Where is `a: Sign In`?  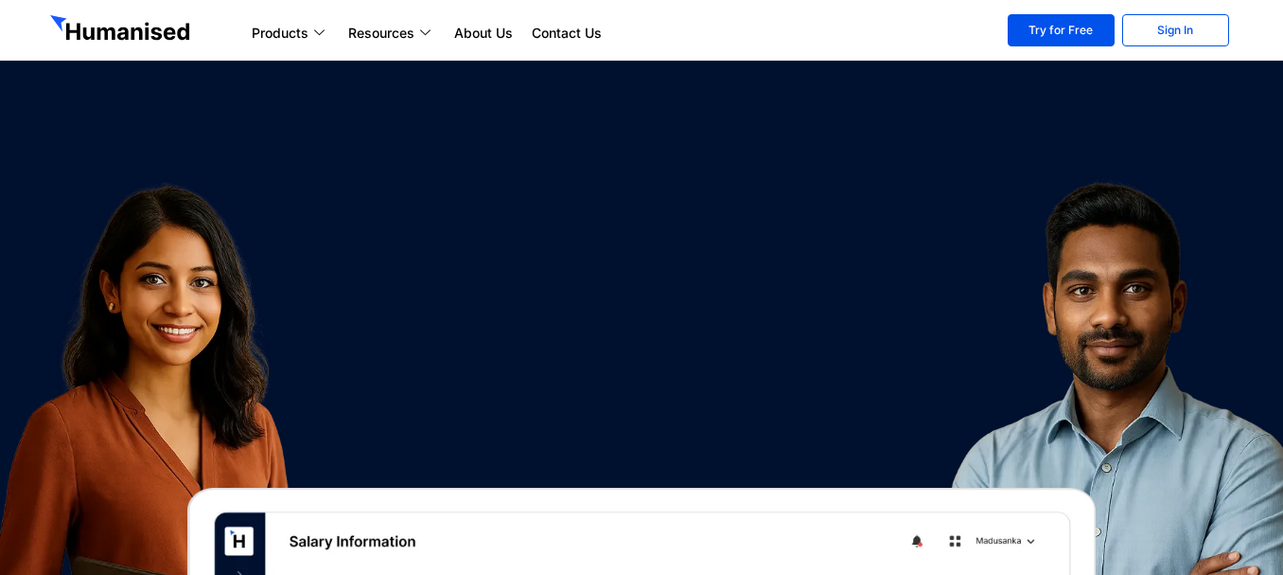
a: Sign In is located at coordinates (1176, 30).